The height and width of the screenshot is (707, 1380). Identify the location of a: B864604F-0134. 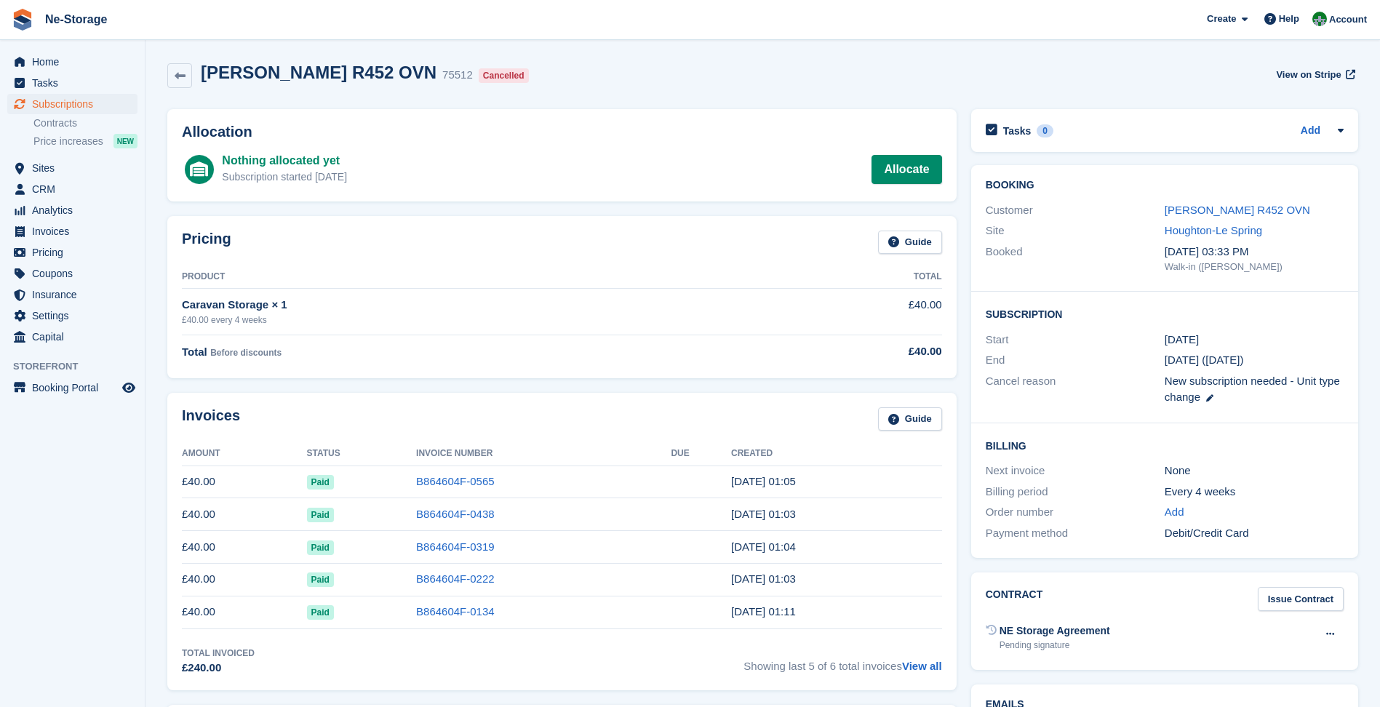
(455, 611).